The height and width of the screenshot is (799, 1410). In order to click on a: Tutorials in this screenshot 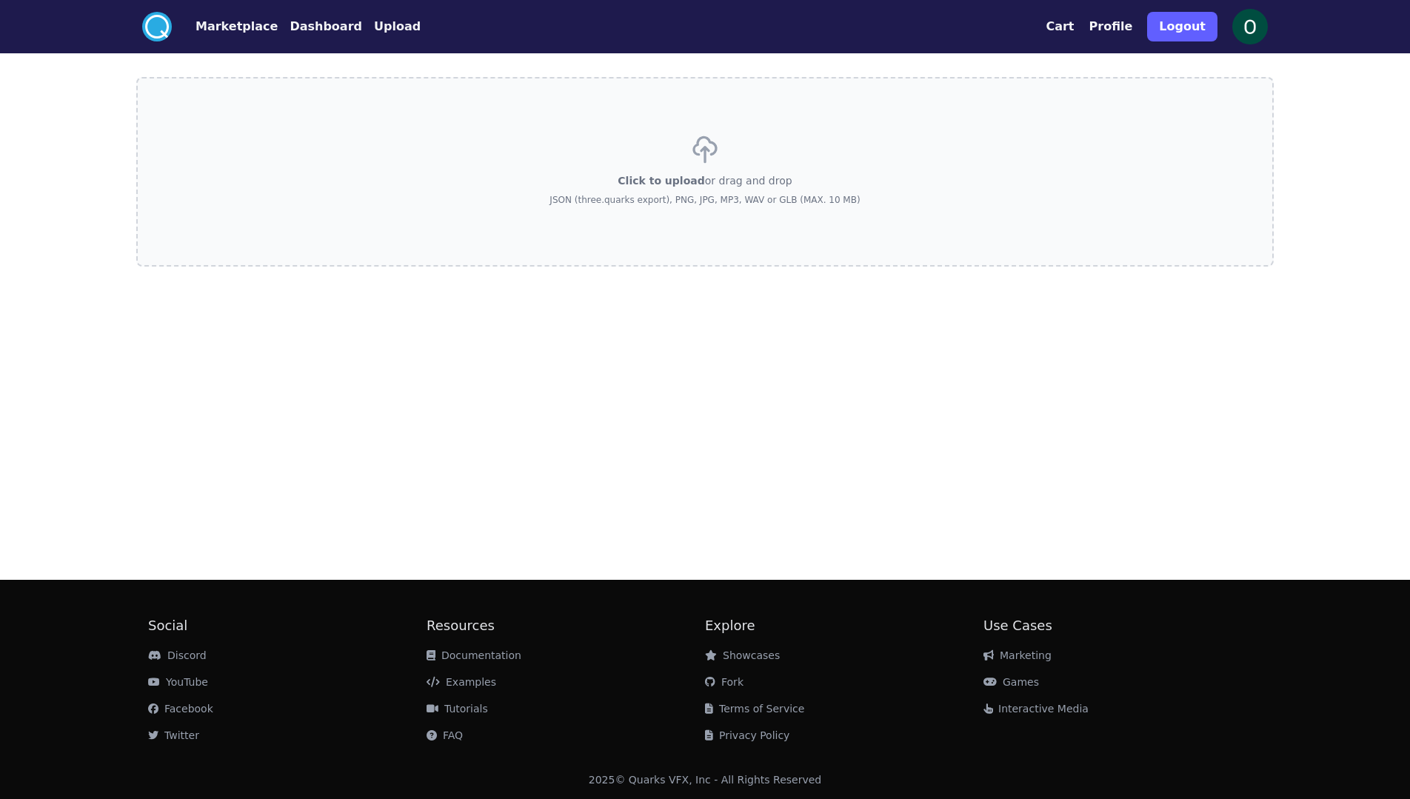, I will do `click(457, 709)`.